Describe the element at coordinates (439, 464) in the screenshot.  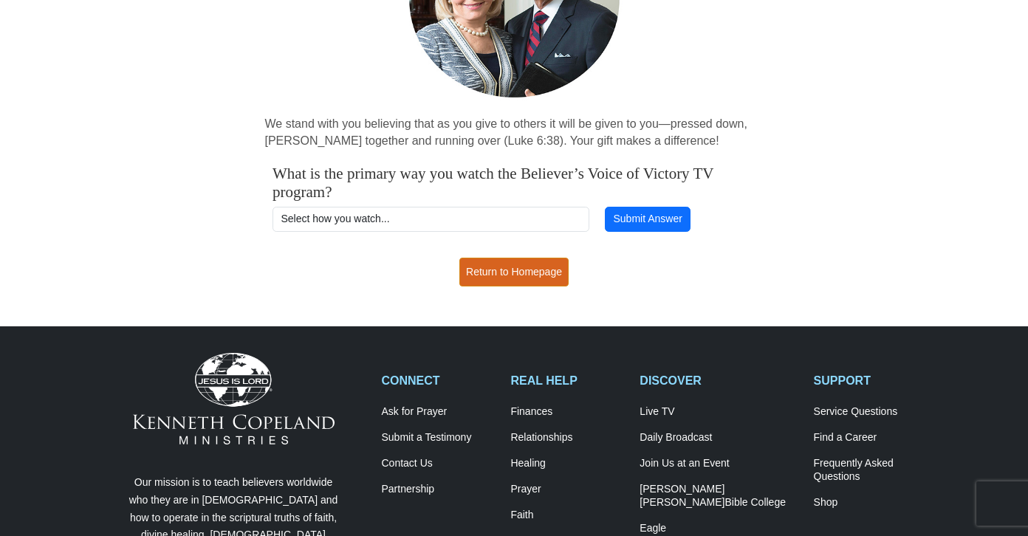
I see `a: Contact Us` at that location.